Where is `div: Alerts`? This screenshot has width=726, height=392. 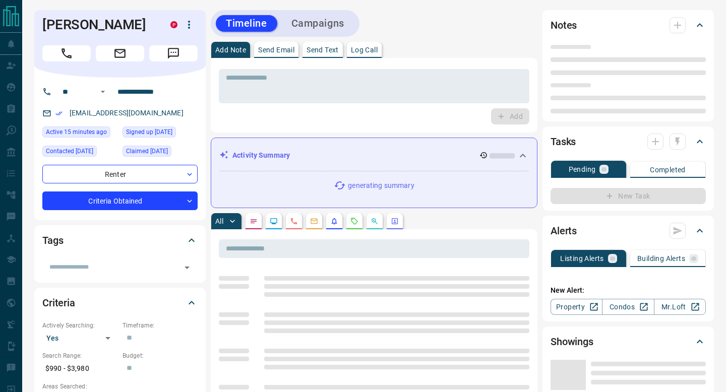
div: Alerts is located at coordinates (628, 231).